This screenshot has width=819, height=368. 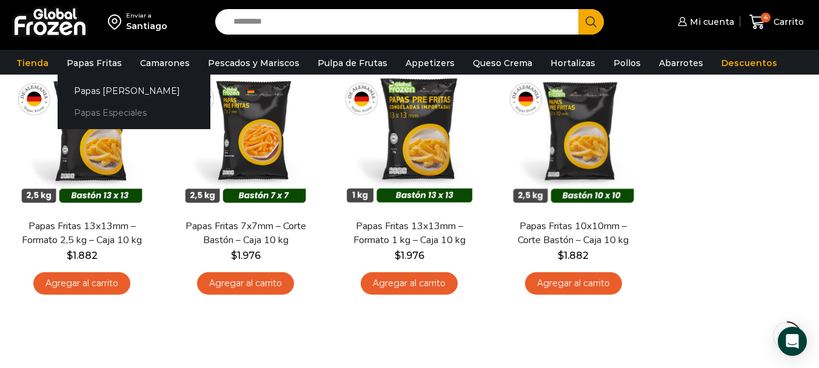 I want to click on a: Appetizers, so click(x=430, y=63).